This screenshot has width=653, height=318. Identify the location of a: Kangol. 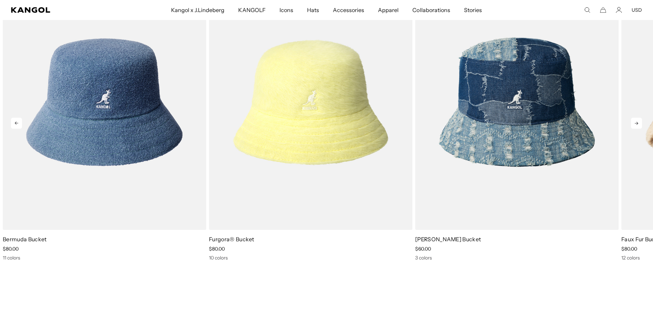
(62, 10).